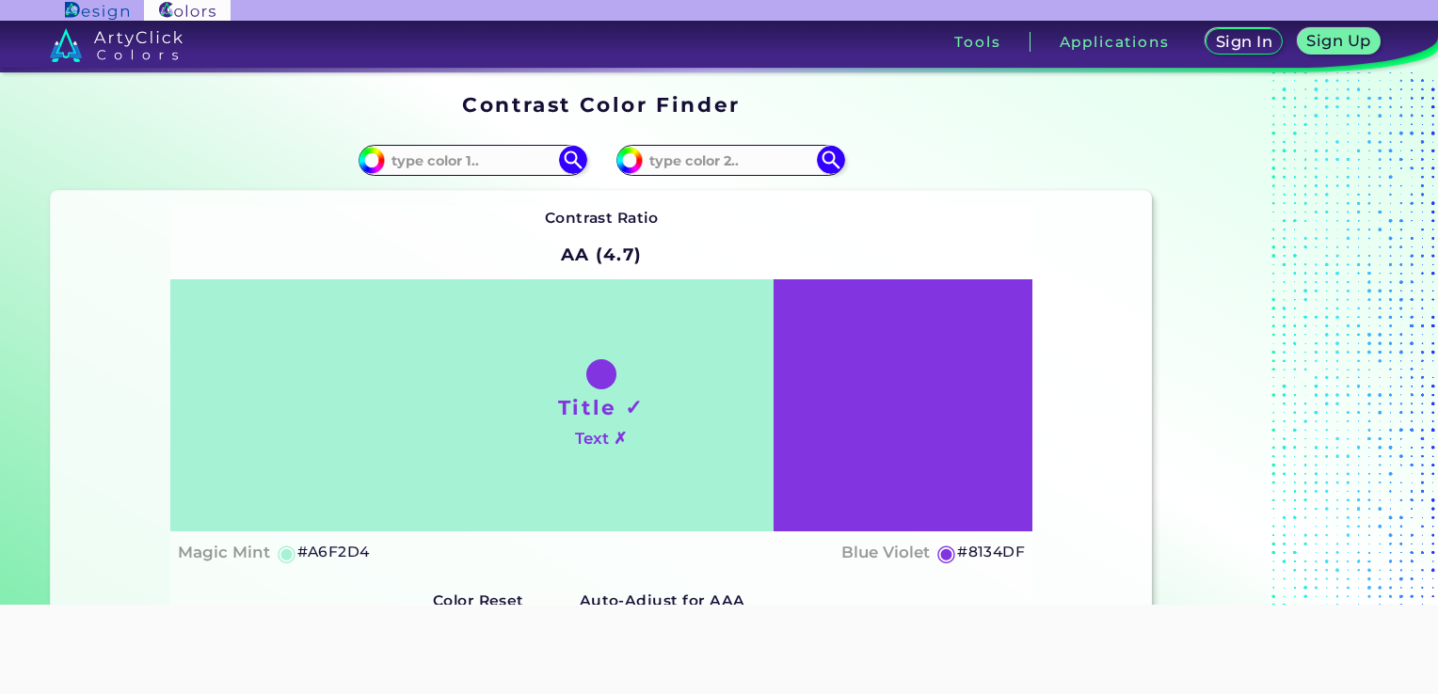  I want to click on h2: AA (4.7), so click(601, 255).